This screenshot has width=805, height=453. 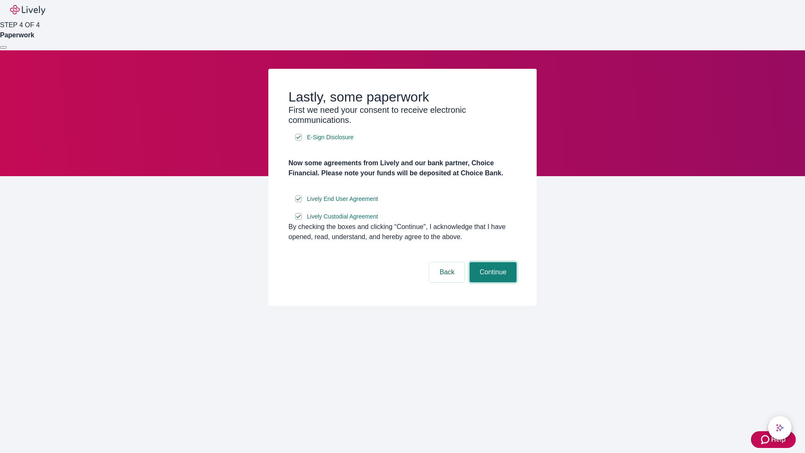 I want to click on h4: Now some agreements from Lively and our bank partner, Choice Financial. Please note your funds wi..., so click(x=402, y=168).